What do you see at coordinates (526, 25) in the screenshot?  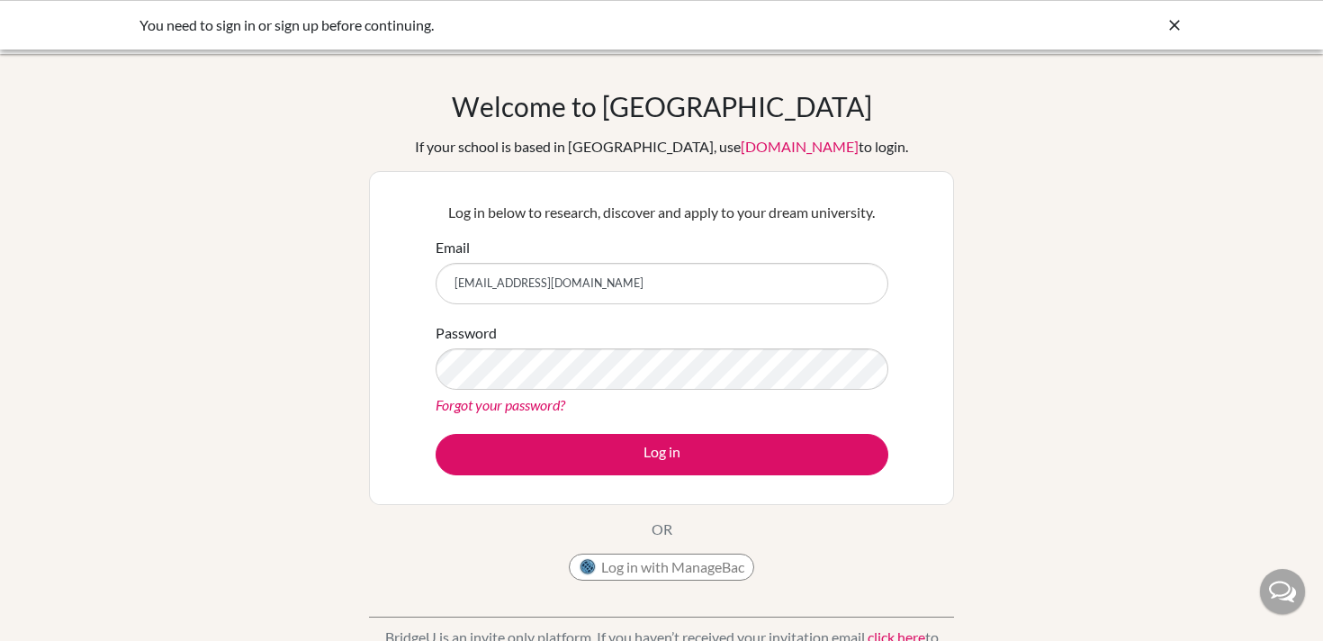 I see `div: You need to sign in or sign up before continuing.` at bounding box center [526, 25].